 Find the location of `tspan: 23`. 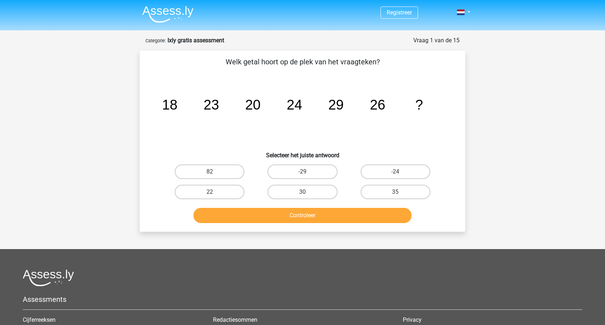

tspan: 23 is located at coordinates (211, 104).